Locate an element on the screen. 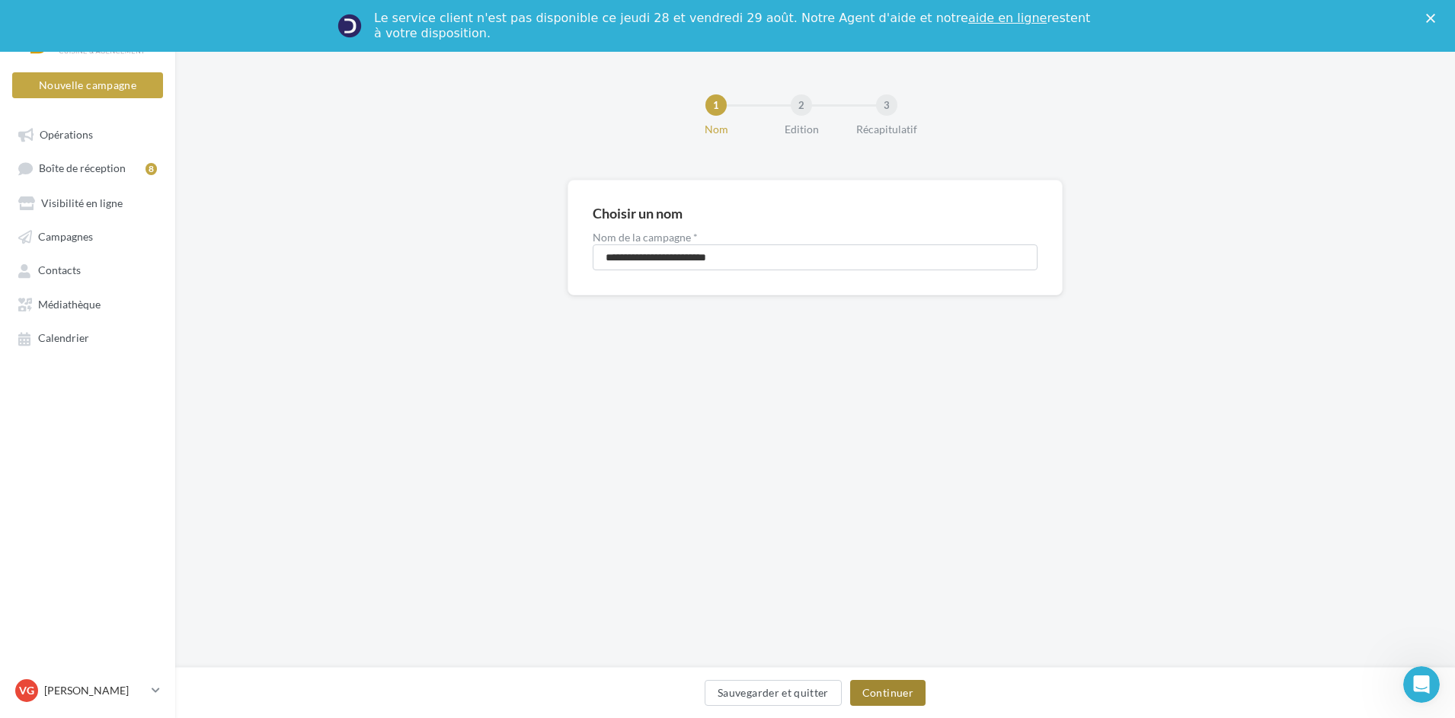  span: VG is located at coordinates (27, 691).